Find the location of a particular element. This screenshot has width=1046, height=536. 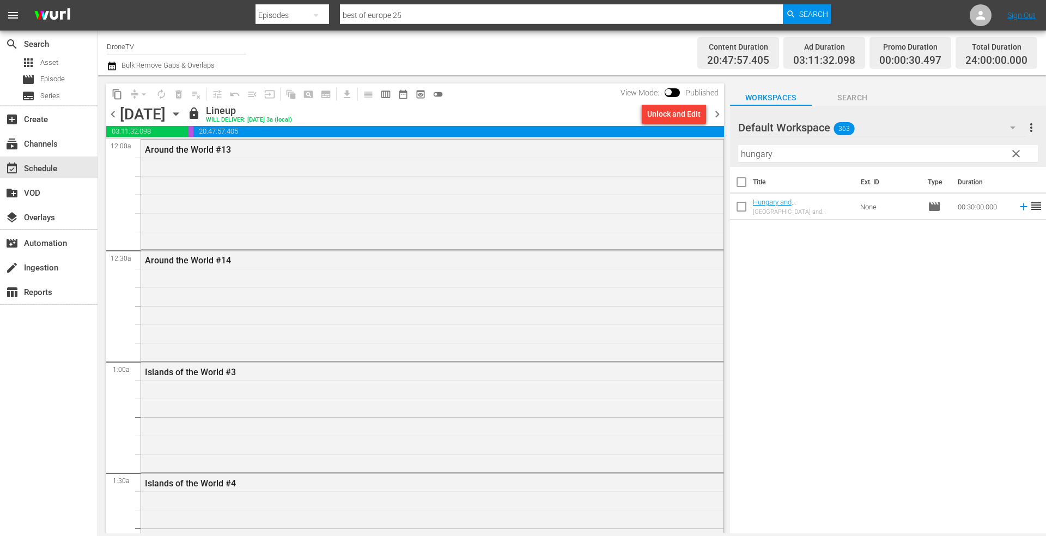

div: Around the World #14 is located at coordinates (403, 260).